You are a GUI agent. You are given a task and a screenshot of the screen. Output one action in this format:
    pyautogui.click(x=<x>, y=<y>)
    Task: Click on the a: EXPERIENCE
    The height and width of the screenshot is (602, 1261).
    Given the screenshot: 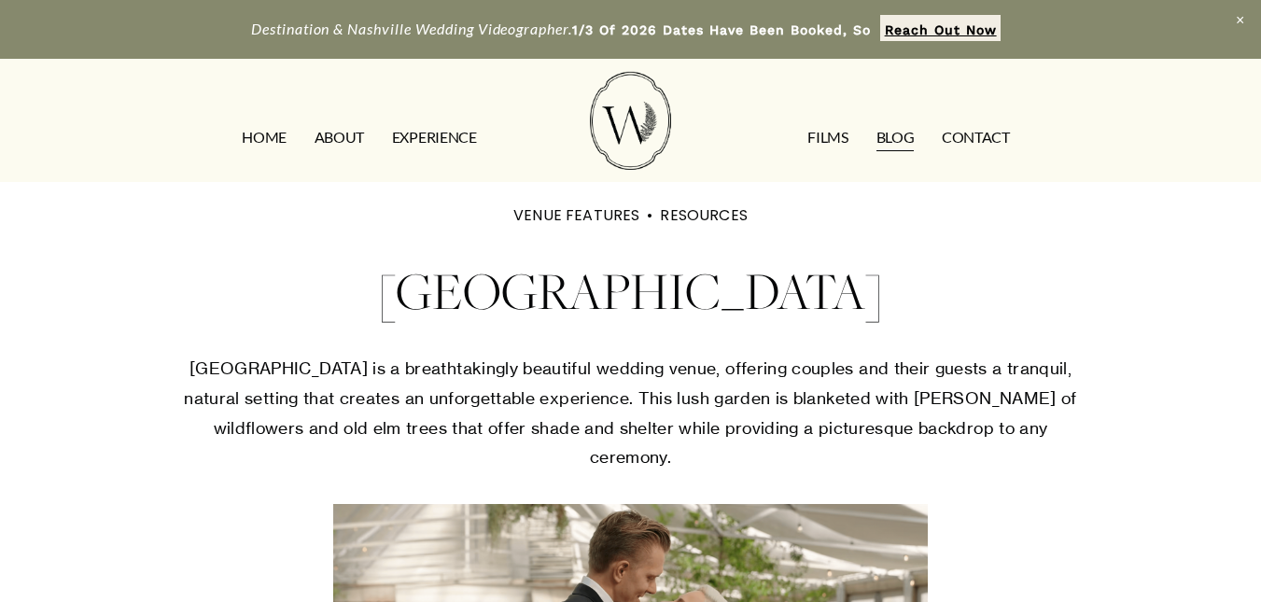 What is the action you would take?
    pyautogui.click(x=434, y=138)
    